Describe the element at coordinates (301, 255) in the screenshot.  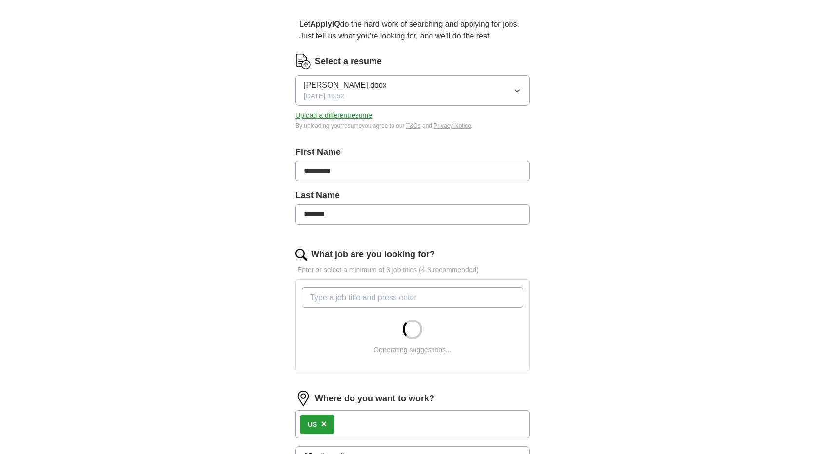
I see `img: search.png` at that location.